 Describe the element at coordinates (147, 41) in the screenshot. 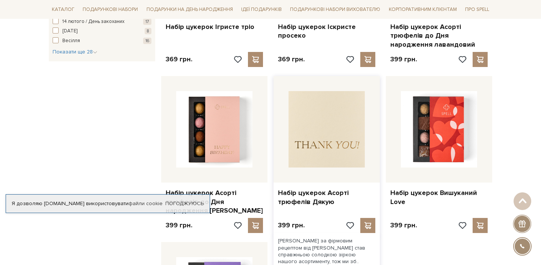

I see `span: 16` at that location.